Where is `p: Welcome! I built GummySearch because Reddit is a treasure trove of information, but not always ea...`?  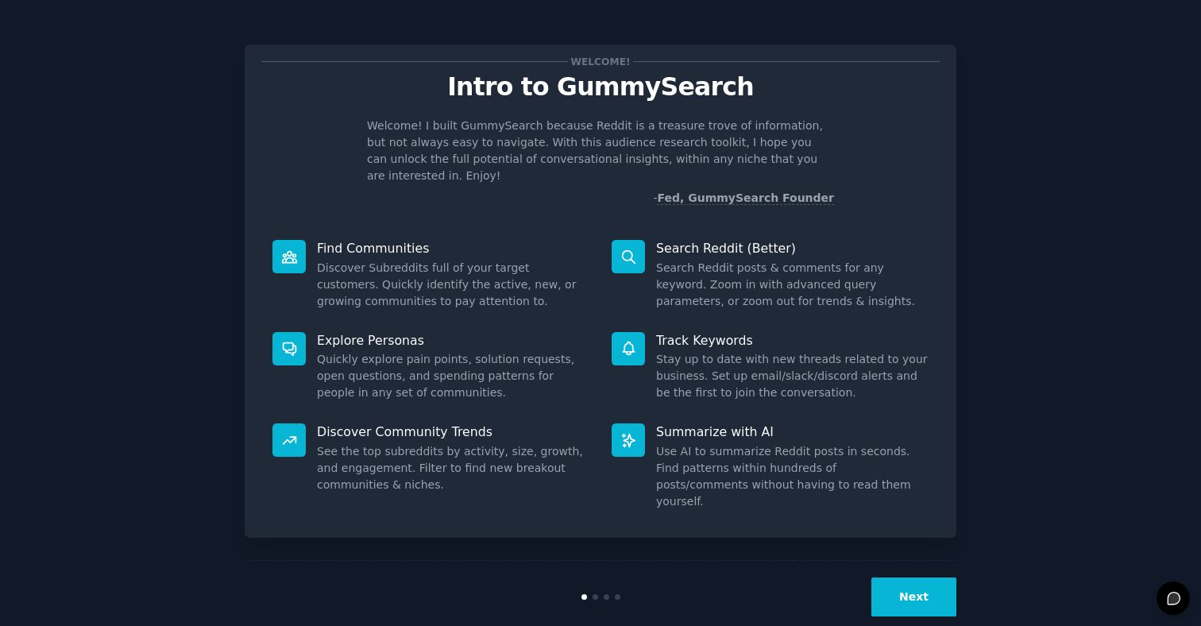 p: Welcome! I built GummySearch because Reddit is a treasure trove of information, but not always ea... is located at coordinates (601, 151).